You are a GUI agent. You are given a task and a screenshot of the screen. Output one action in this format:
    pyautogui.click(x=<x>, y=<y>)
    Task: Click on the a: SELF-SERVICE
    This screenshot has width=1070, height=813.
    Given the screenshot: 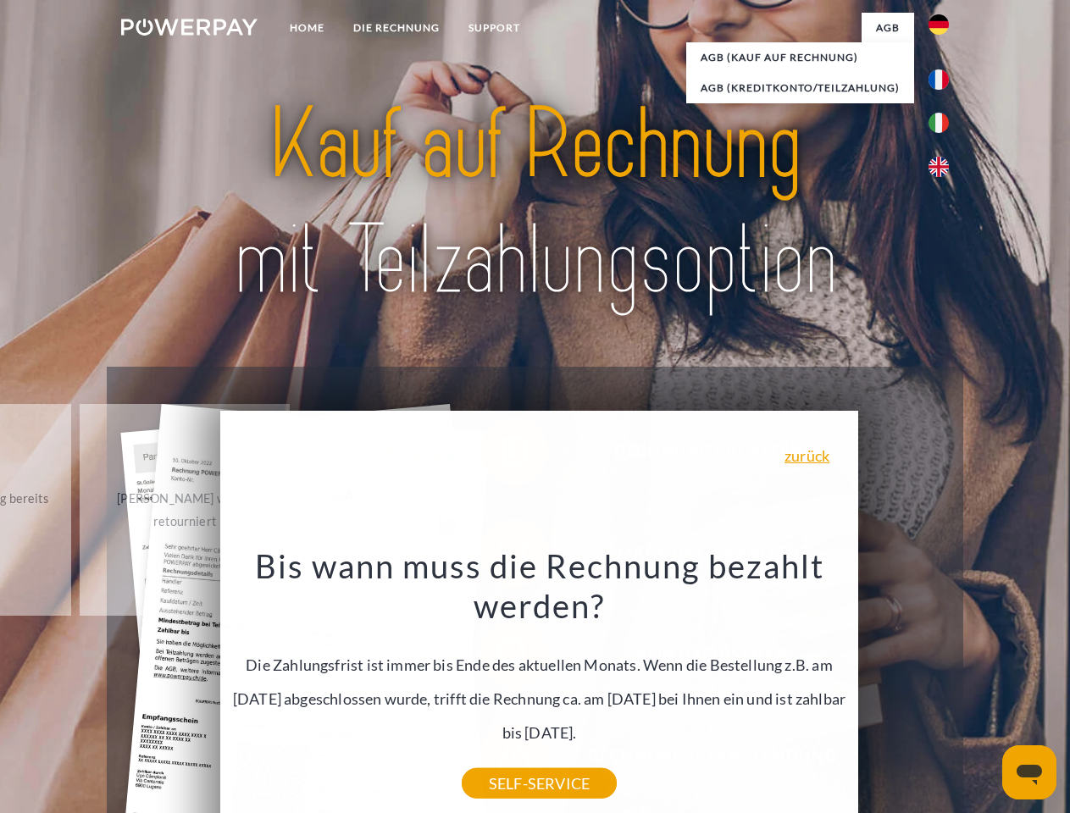 What is the action you would take?
    pyautogui.click(x=539, y=784)
    